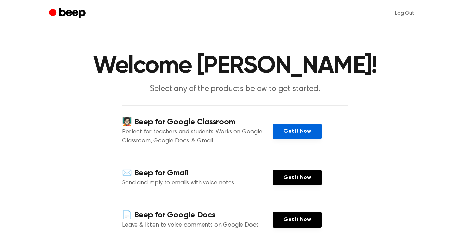 The height and width of the screenshot is (241, 470). I want to click on h4: ✉️ Beep for Gmail, so click(197, 173).